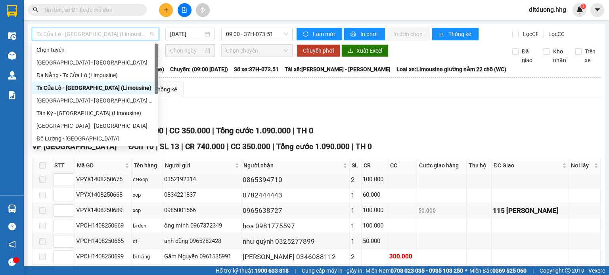 The width and height of the screenshot is (609, 275). Describe the element at coordinates (579, 10) in the screenshot. I see `img: icon-new-feature` at that location.